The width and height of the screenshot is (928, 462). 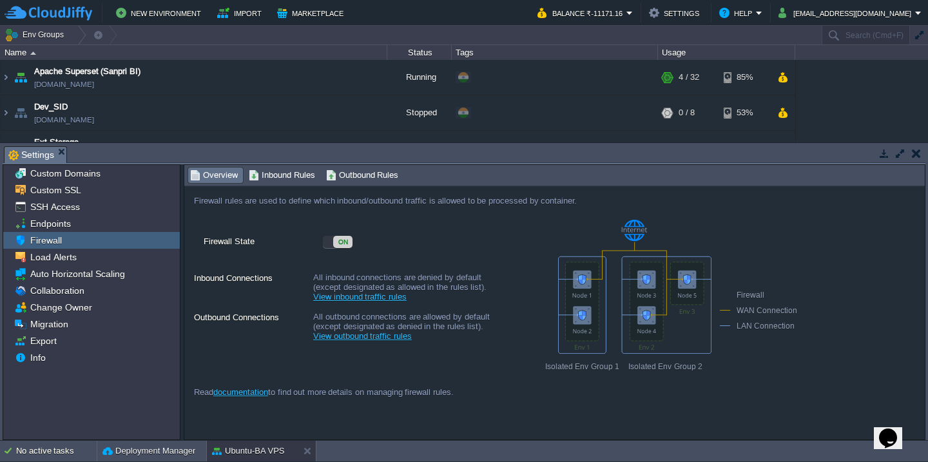 I want to click on span: Dev_SID, so click(x=51, y=107).